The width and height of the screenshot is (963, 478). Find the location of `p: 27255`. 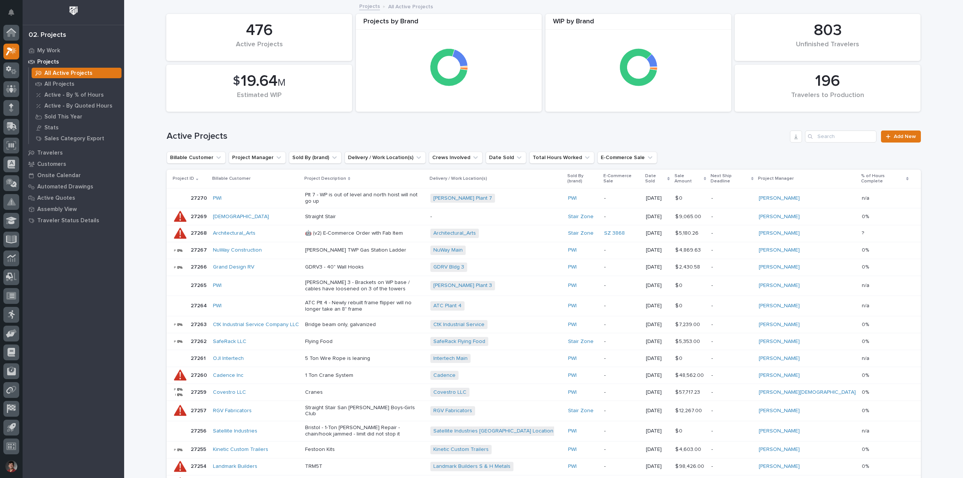

p: 27255 is located at coordinates (199, 449).